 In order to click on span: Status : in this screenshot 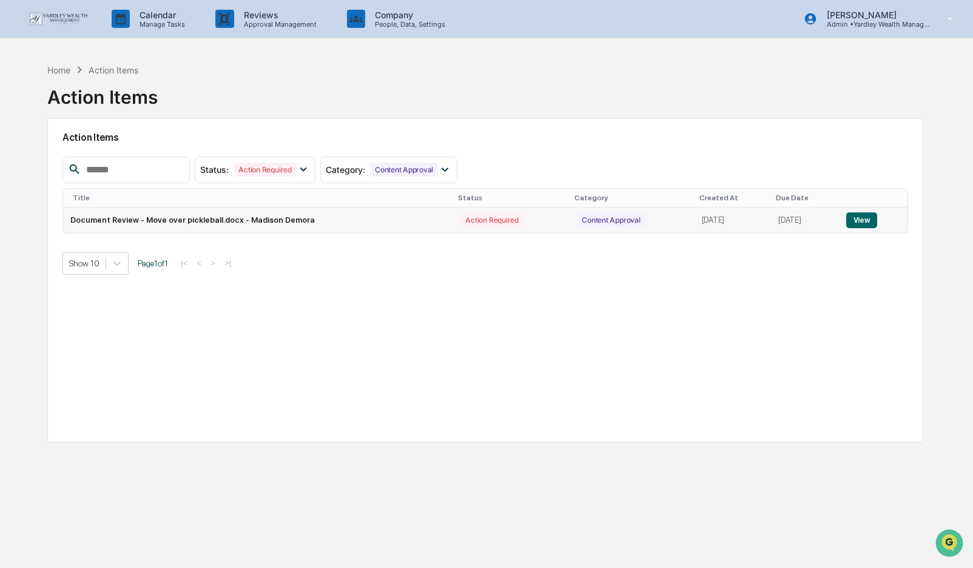, I will do `click(214, 169)`.